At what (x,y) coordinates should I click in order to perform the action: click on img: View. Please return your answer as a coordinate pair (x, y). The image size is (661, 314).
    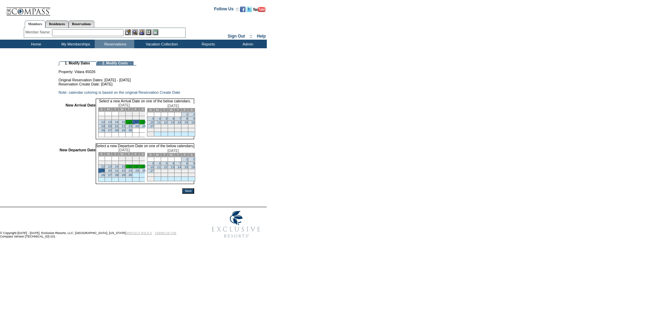
    Looking at the image, I should click on (135, 32).